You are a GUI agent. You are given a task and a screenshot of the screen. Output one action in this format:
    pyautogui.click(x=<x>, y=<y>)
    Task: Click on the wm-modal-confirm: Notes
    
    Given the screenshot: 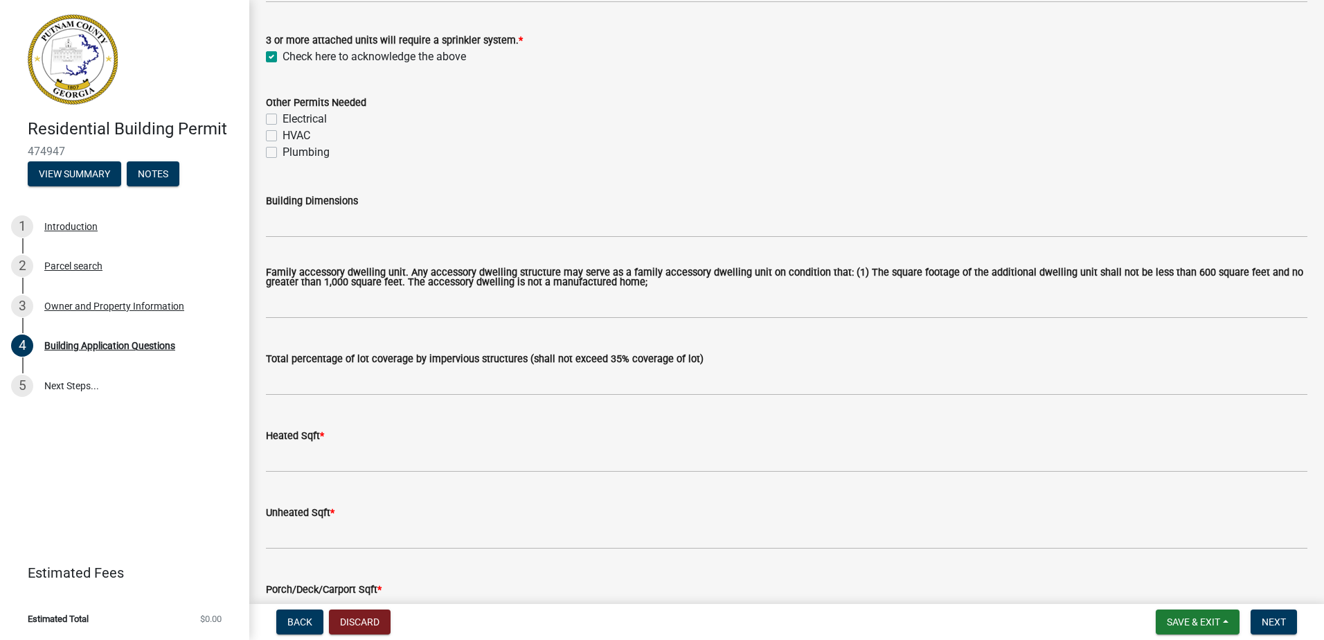 What is the action you would take?
    pyautogui.click(x=153, y=175)
    